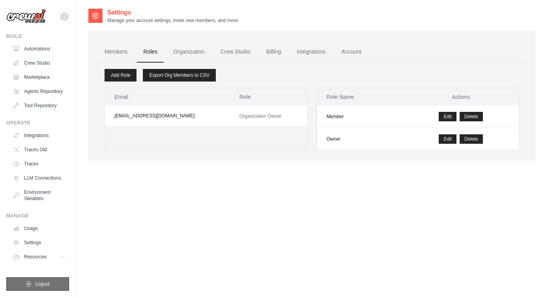 This screenshot has width=548, height=297. I want to click on a: Tool Repository, so click(39, 106).